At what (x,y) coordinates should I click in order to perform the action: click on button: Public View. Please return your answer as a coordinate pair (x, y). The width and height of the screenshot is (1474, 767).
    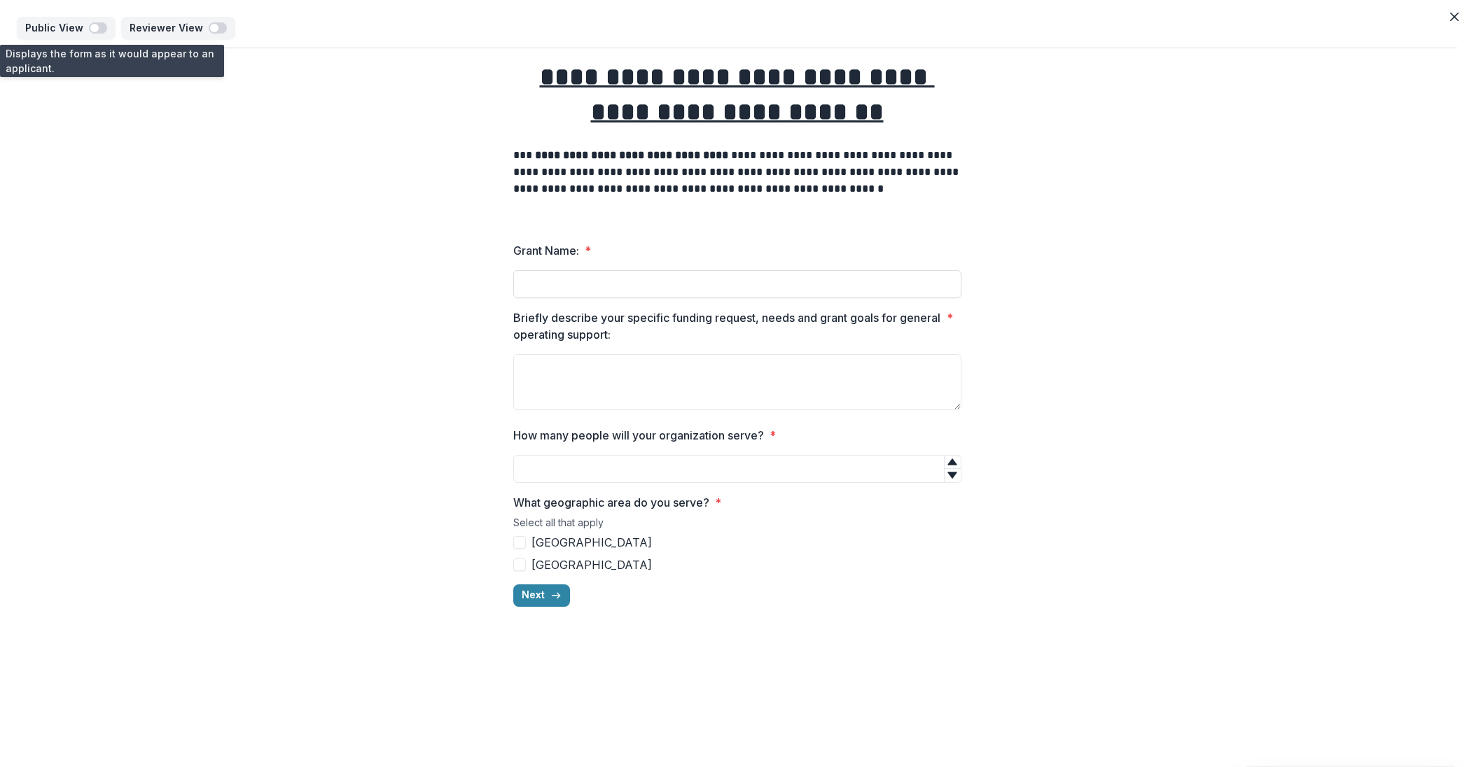
    Looking at the image, I should click on (66, 28).